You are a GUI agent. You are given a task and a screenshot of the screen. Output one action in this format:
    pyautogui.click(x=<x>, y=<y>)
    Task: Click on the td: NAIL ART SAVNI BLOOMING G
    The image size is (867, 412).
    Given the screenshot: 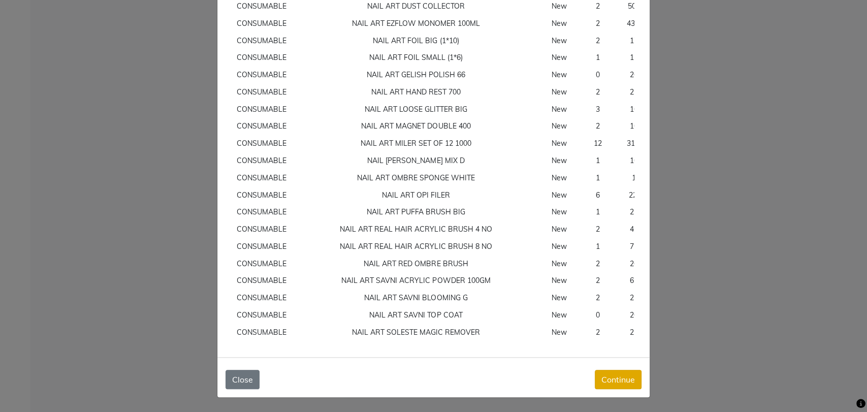 What is the action you would take?
    pyautogui.click(x=416, y=298)
    